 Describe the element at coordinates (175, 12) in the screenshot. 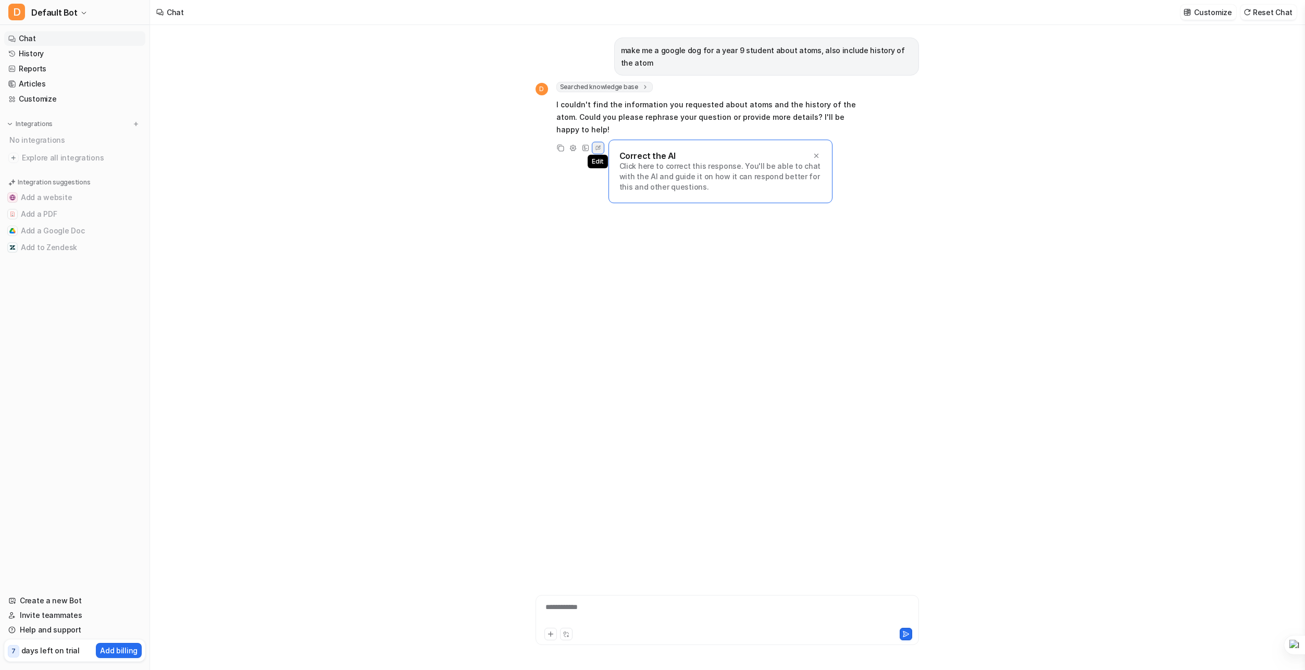

I see `div: Chat` at that location.